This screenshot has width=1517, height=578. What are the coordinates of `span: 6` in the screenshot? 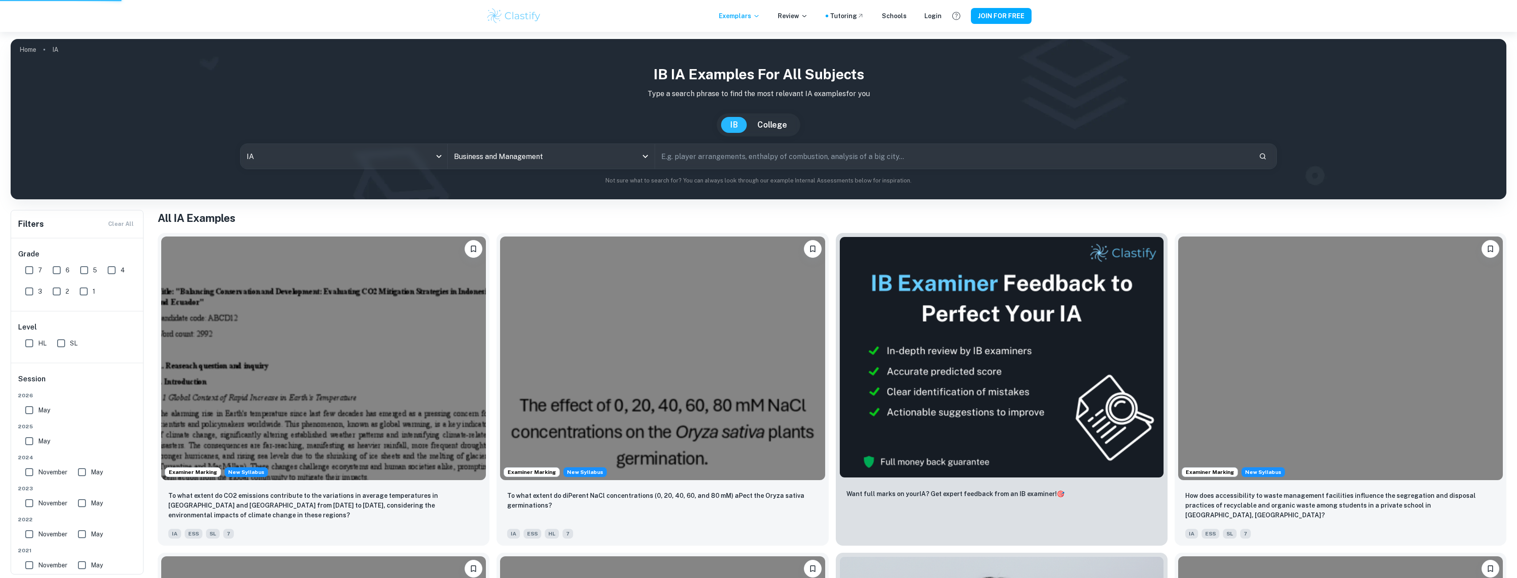 It's located at (67, 270).